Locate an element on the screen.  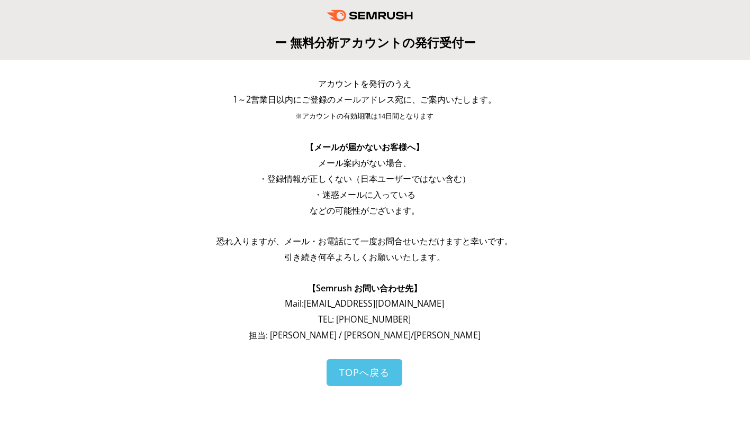
a: TOPへ戻る is located at coordinates (364, 372).